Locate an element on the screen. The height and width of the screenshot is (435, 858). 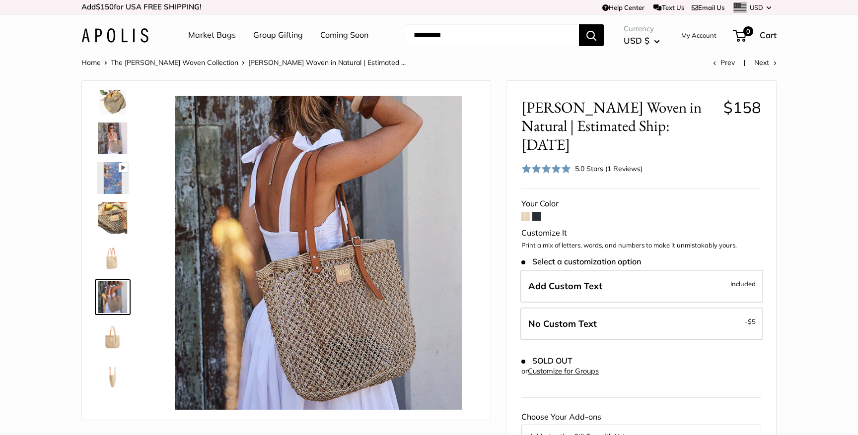
a: Text Us is located at coordinates (668, 7).